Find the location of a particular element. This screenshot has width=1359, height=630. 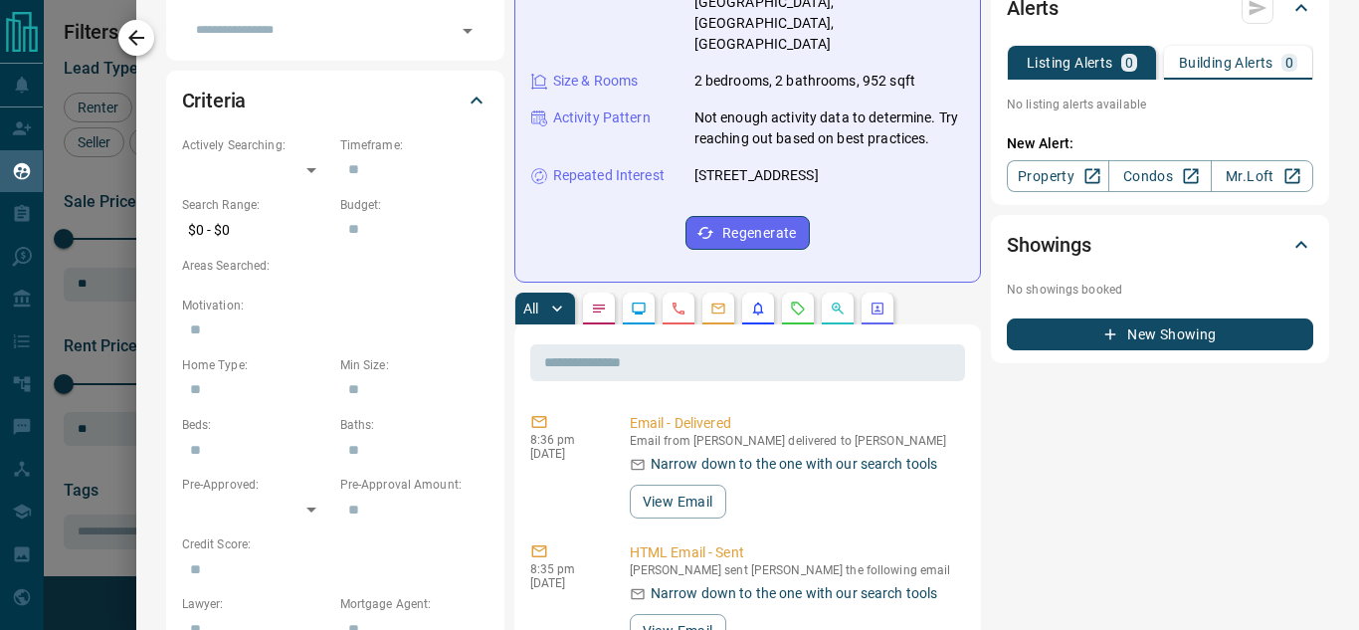

p: Beds: is located at coordinates (256, 425).